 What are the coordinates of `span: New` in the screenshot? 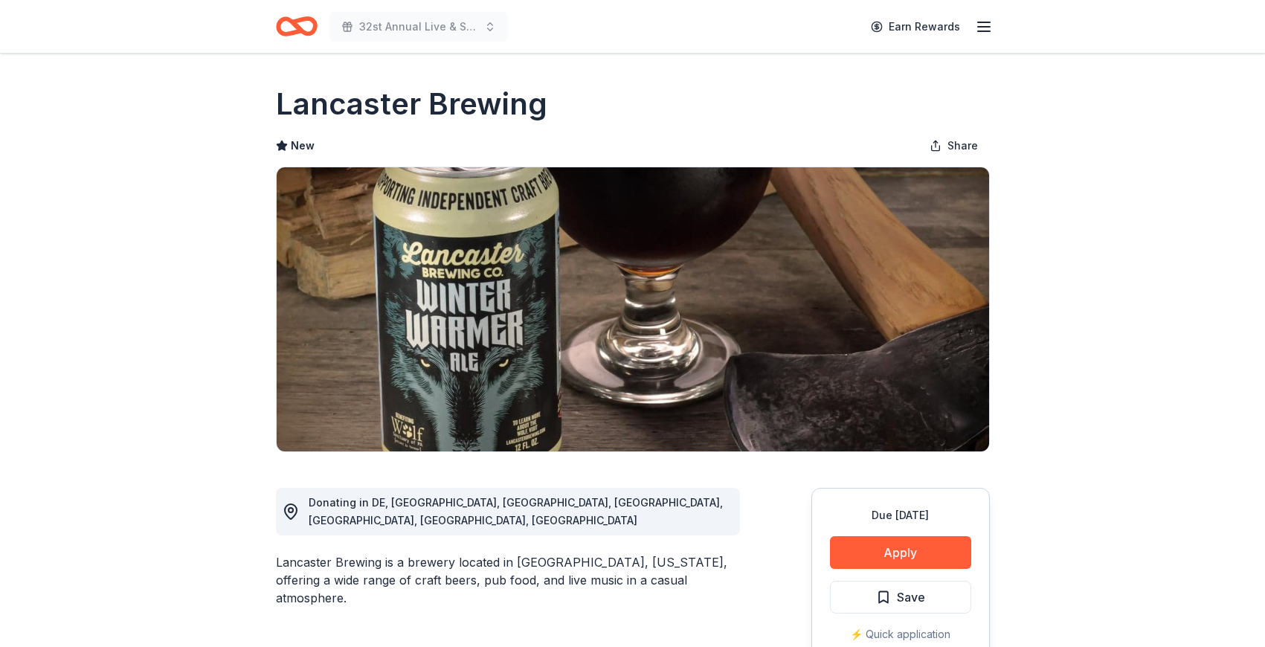 It's located at (303, 146).